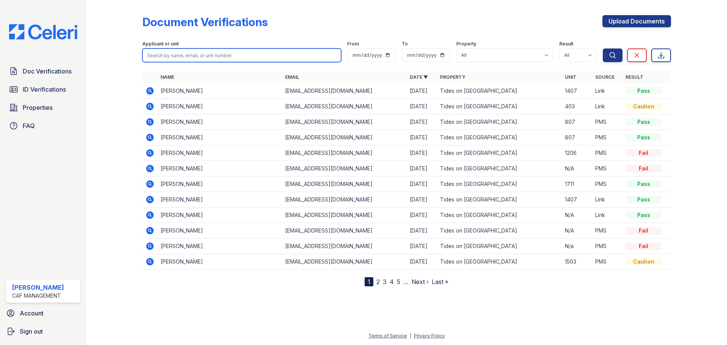  Describe the element at coordinates (43, 89) in the screenshot. I see `a: ID Verifications` at that location.